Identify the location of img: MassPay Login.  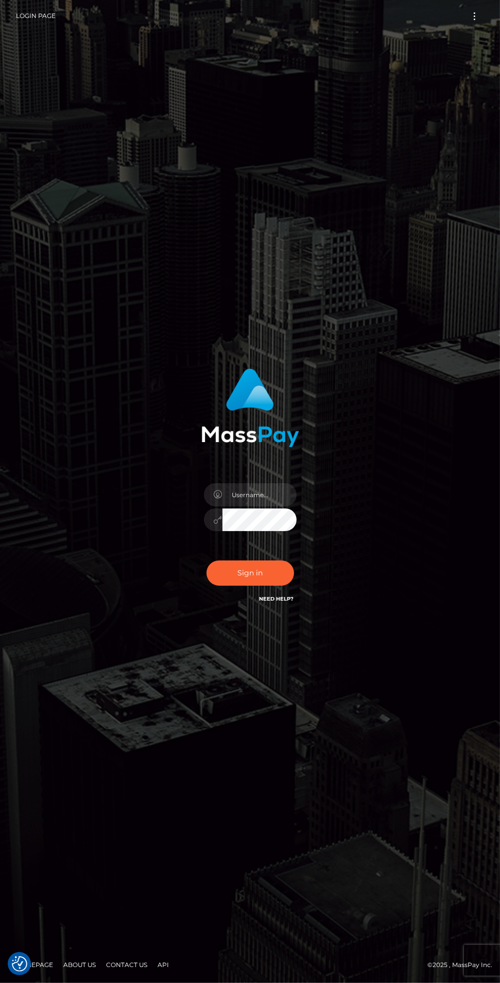
(250, 408).